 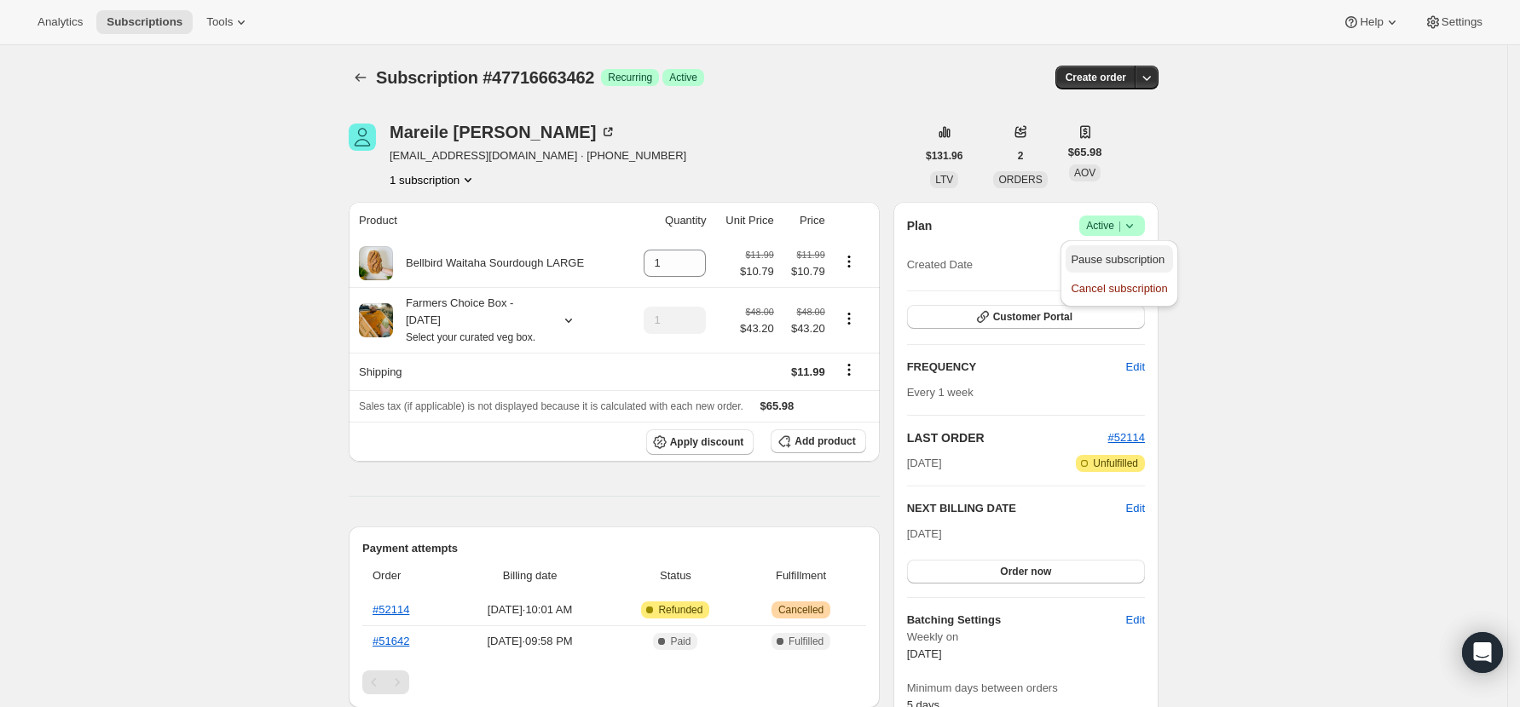 I want to click on h6: Batching Settings, so click(x=1016, y=620).